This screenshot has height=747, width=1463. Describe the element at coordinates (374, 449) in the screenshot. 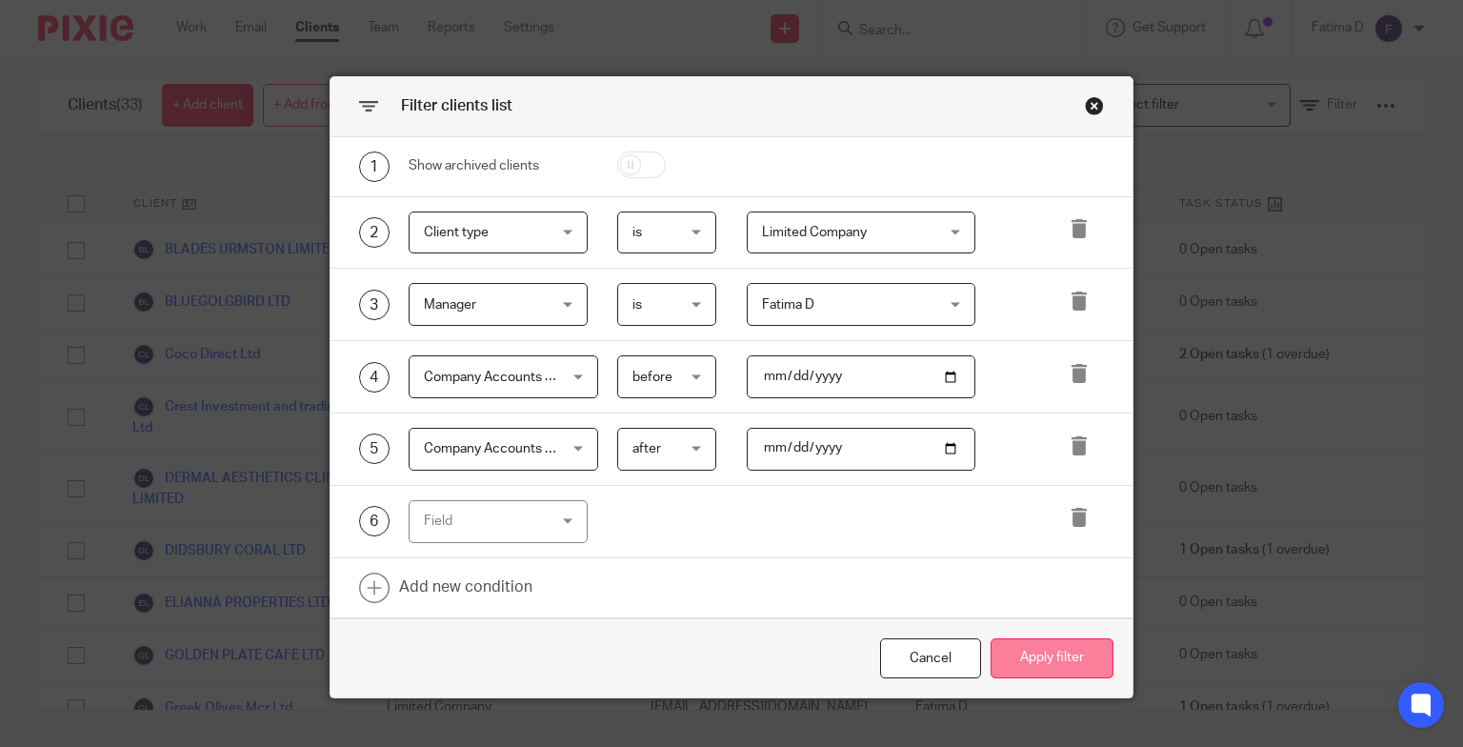

I see `div: 5` at that location.